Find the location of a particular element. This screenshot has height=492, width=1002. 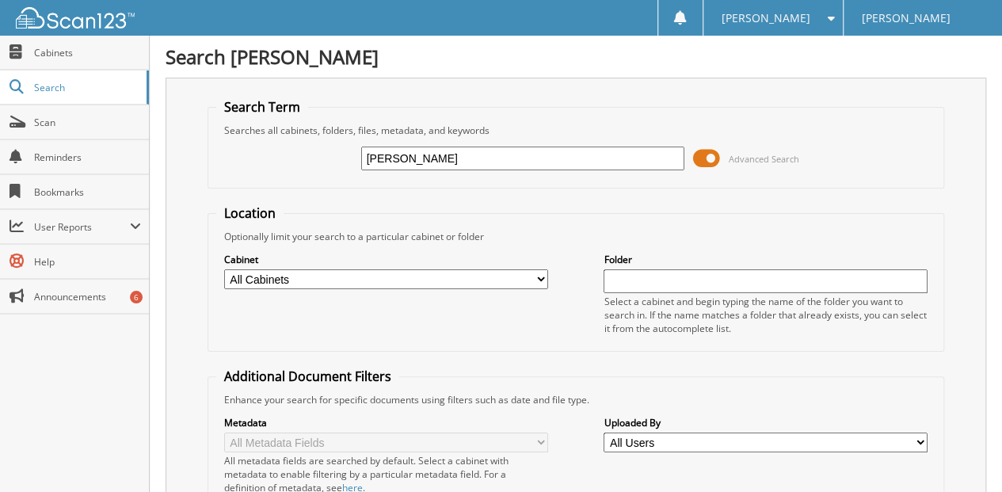

legend: Search Term is located at coordinates (262, 107).